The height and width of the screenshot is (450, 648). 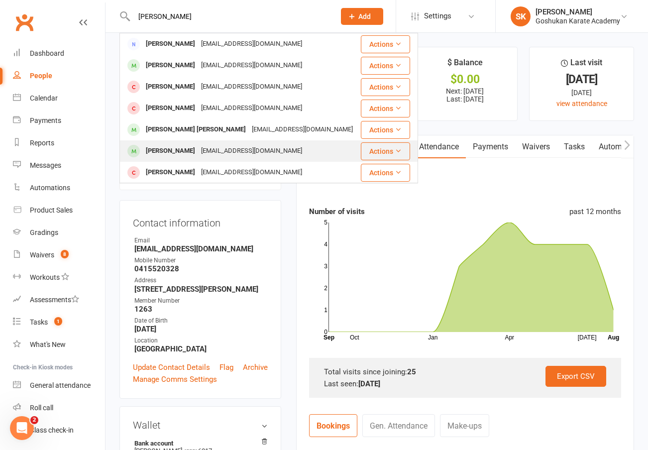 What do you see at coordinates (59, 430) in the screenshot?
I see `a: Class kiosk mode` at bounding box center [59, 430].